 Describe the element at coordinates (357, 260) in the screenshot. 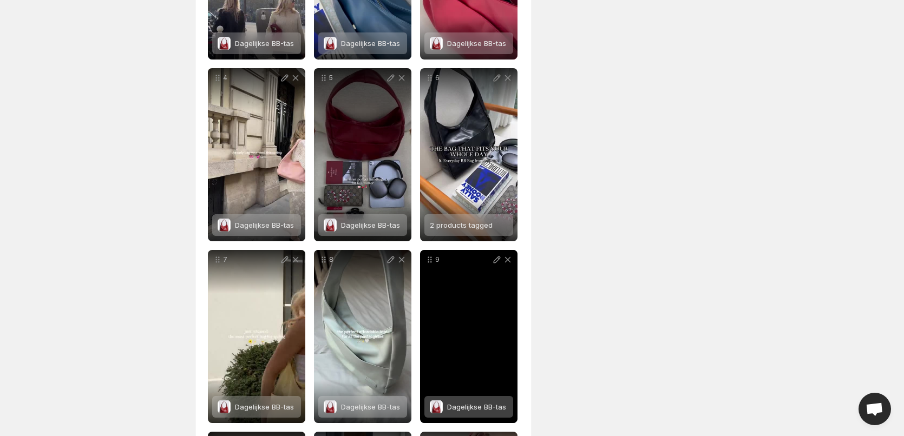

I see `p: 8` at that location.